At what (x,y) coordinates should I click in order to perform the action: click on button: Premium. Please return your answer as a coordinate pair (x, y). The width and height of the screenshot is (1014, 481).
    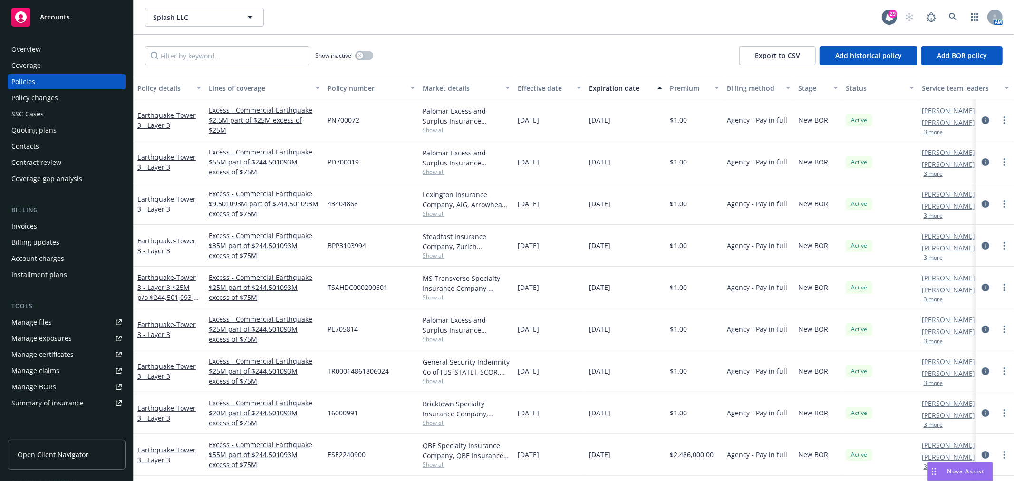
    Looking at the image, I should click on (695, 88).